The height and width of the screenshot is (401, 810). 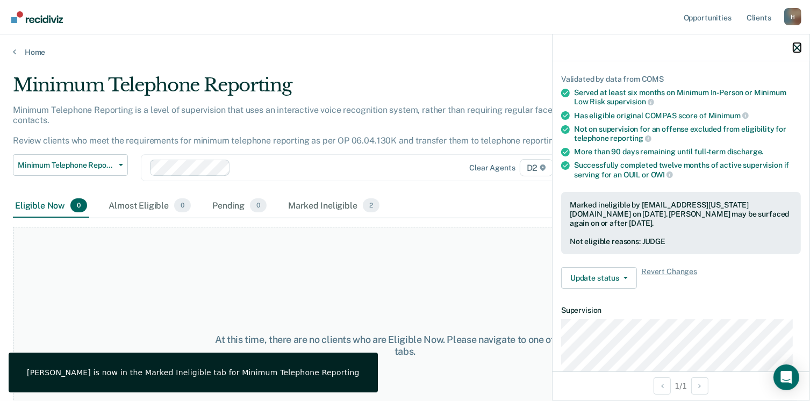 What do you see at coordinates (334, 206) in the screenshot?
I see `div: Marked Ineligible` at bounding box center [334, 206].